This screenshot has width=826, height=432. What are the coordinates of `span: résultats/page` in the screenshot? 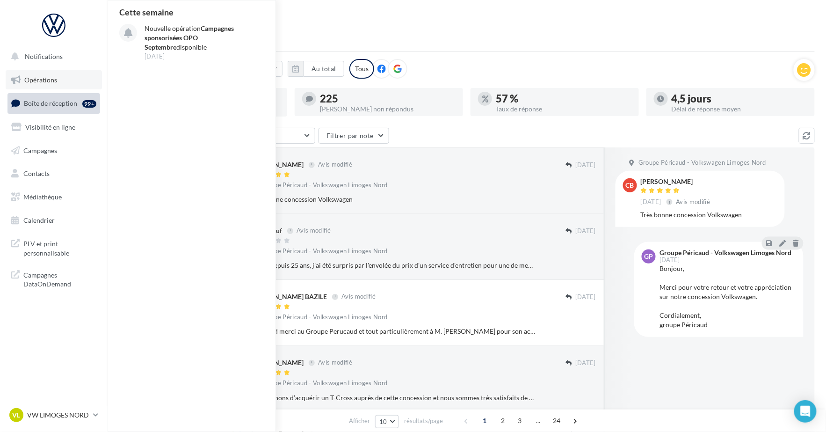 It's located at (423, 421).